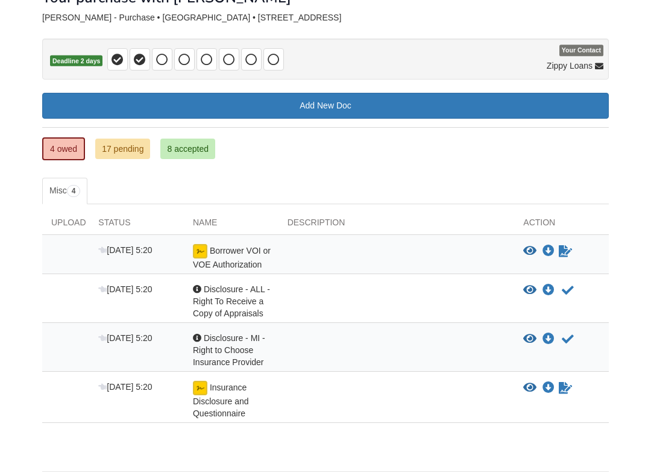  What do you see at coordinates (136, 225) in the screenshot?
I see `div: Status` at bounding box center [136, 225].